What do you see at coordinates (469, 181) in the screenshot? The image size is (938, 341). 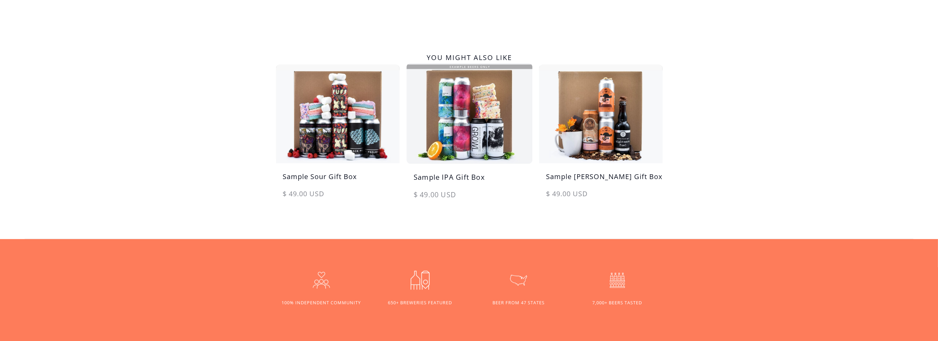 I see `h5: Sample IPA Gift Box` at bounding box center [469, 181].